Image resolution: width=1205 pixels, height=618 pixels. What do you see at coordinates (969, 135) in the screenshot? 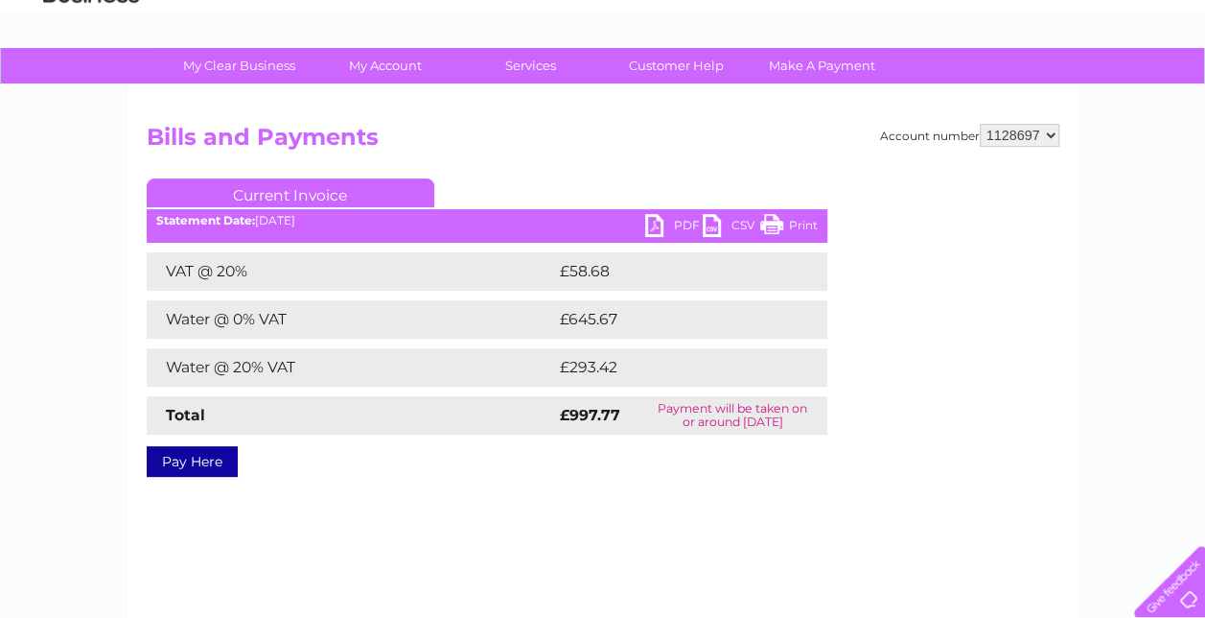
I see `div: Account number` at bounding box center [969, 135].